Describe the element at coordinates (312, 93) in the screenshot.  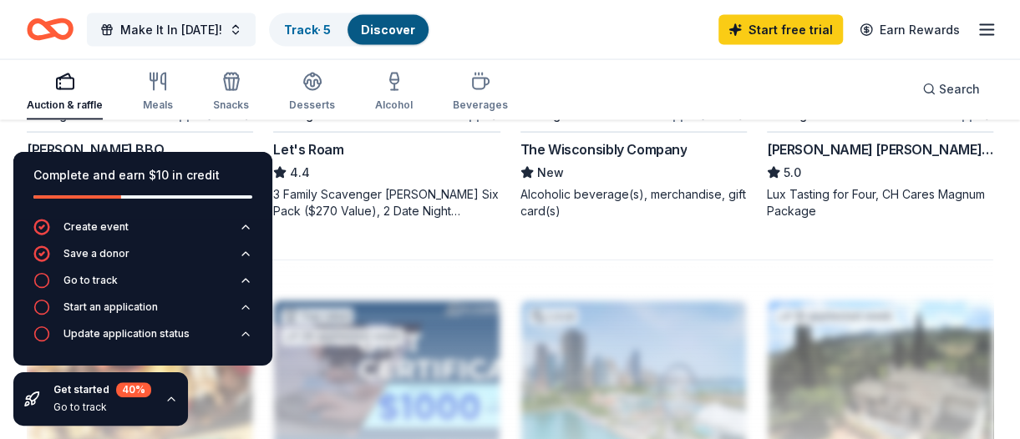
I see `button: Desserts` at that location.